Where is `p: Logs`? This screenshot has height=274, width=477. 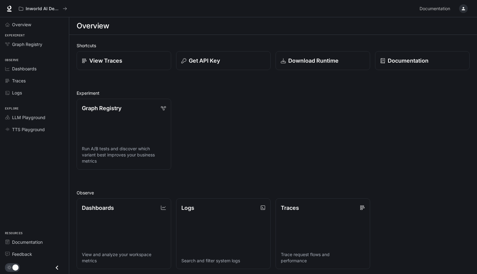 p: Logs is located at coordinates (188, 208).